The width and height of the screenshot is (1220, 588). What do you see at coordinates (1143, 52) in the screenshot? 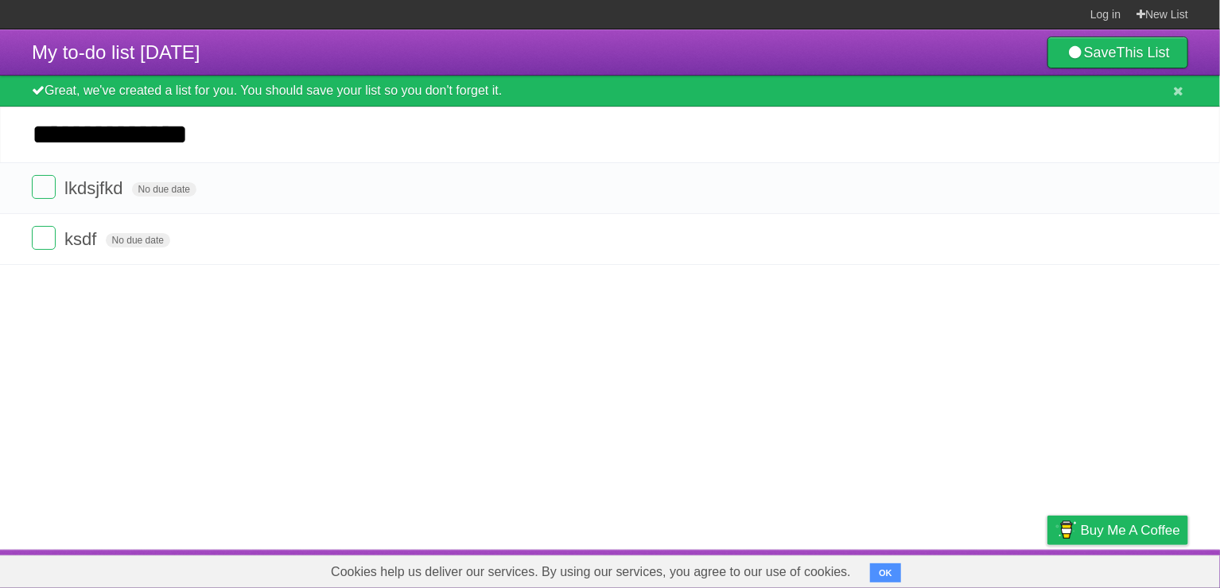
I see `b: This List` at bounding box center [1143, 52].